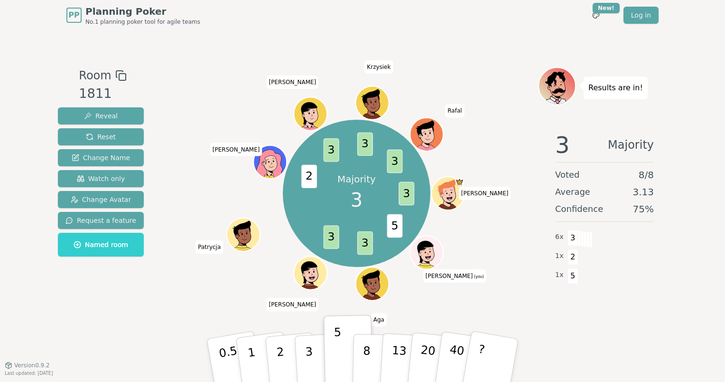  I want to click on div: 1811, so click(103, 94).